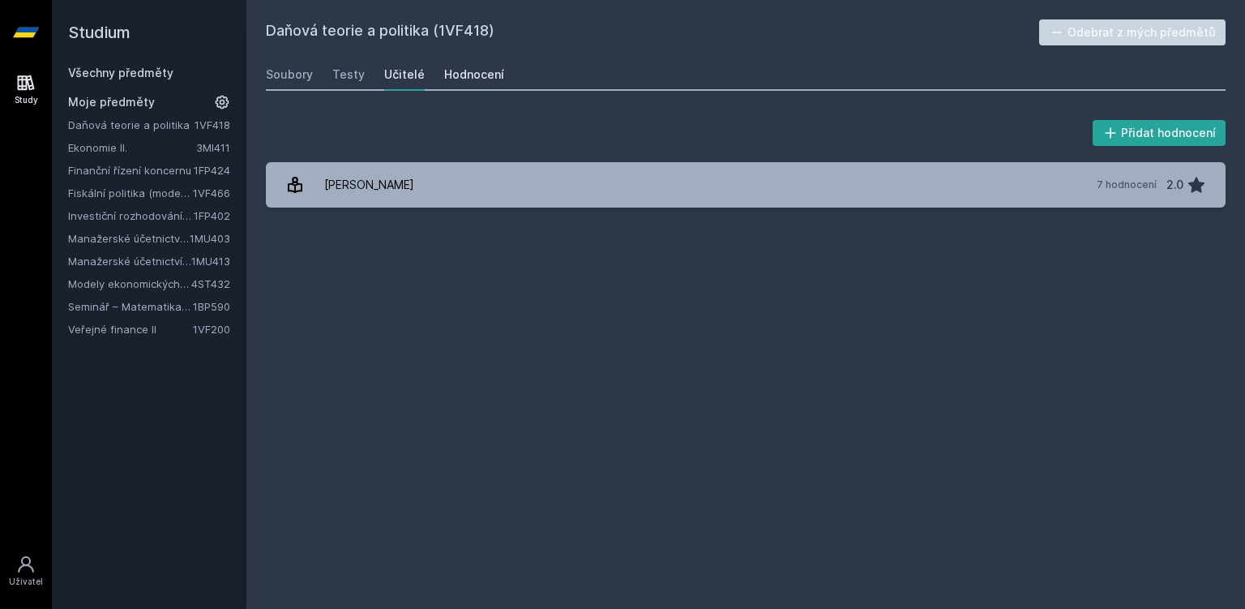 This screenshot has height=609, width=1245. Describe the element at coordinates (349, 75) in the screenshot. I see `div: Testy` at that location.